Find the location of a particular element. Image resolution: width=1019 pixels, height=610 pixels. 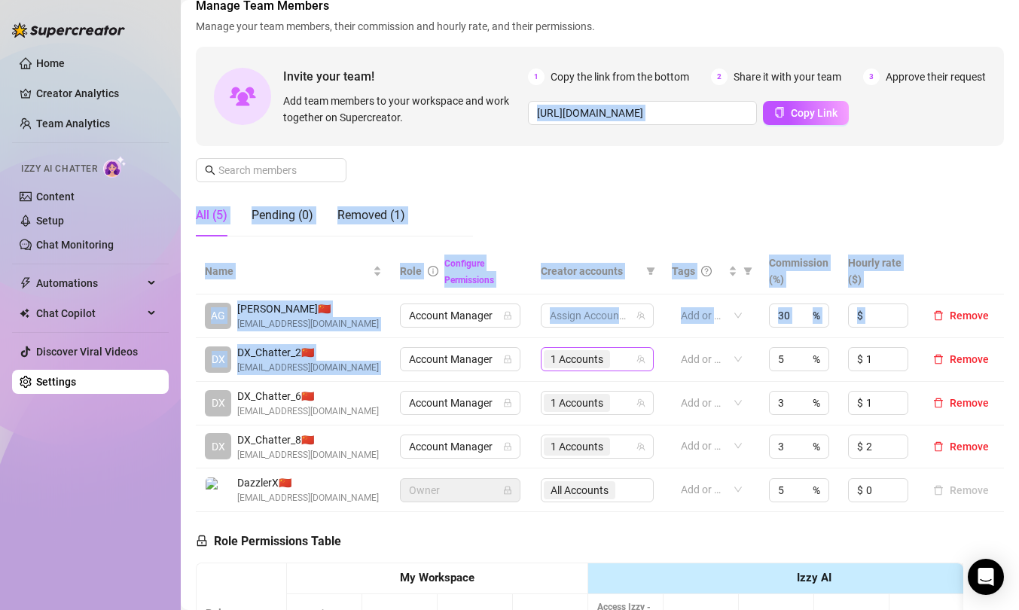

h5: Role Permissions Table is located at coordinates (268, 542).